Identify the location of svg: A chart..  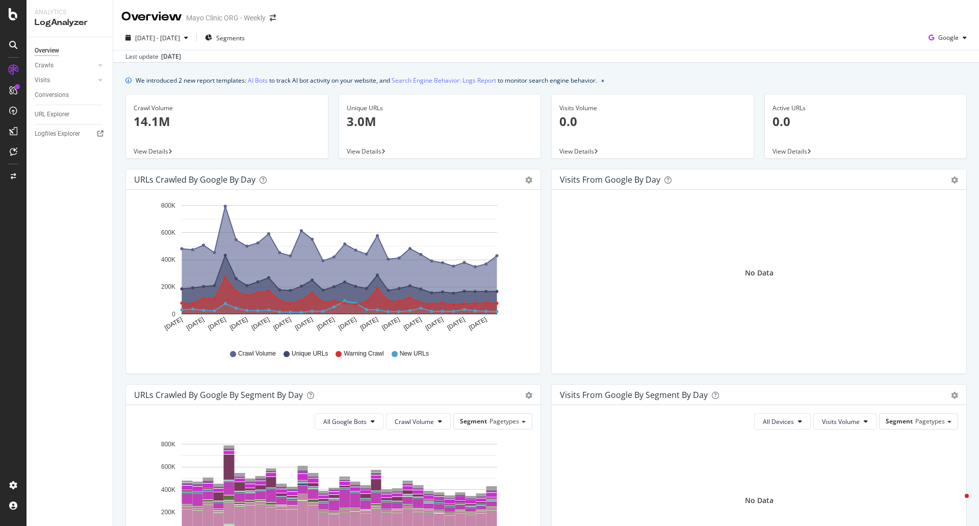
(331, 269).